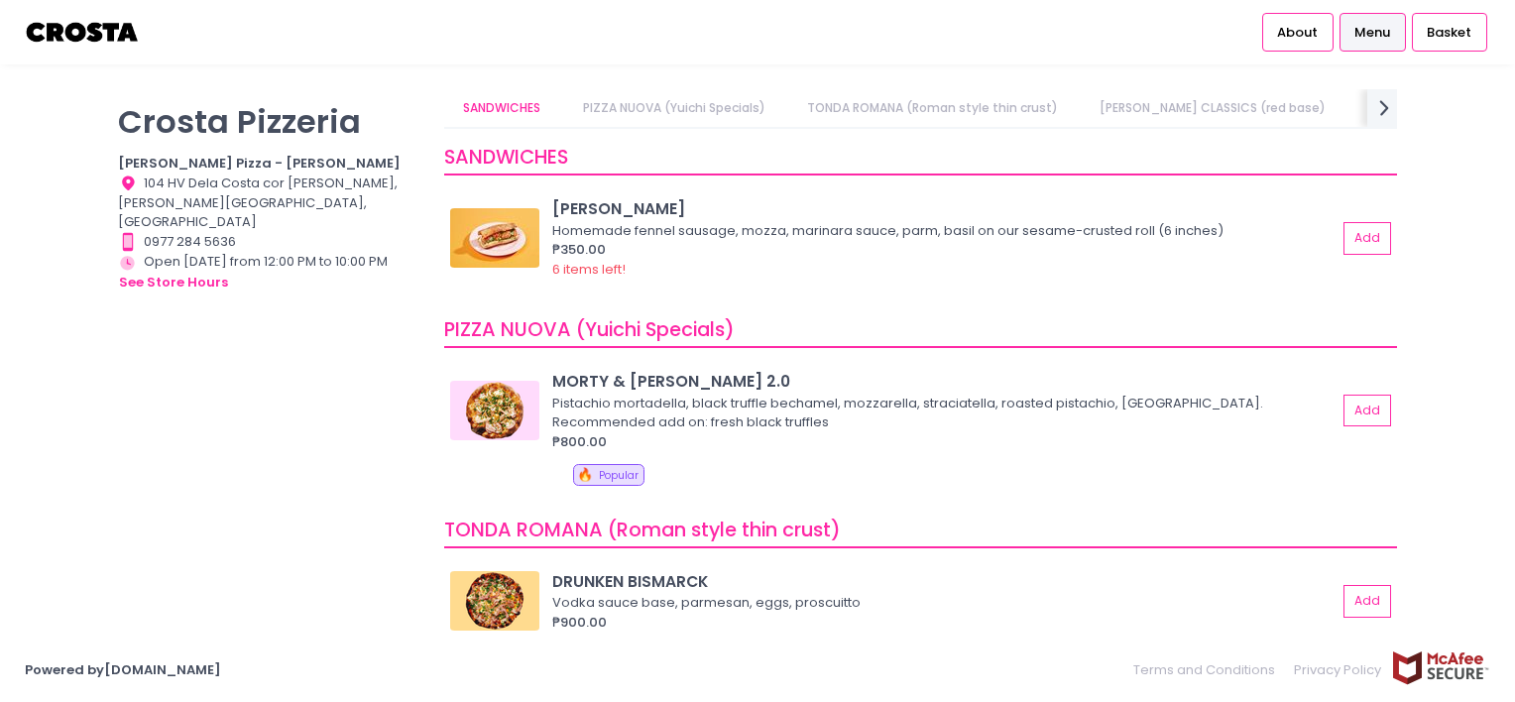 This screenshot has width=1515, height=702. I want to click on a: Terms and Conditions, so click(1208, 669).